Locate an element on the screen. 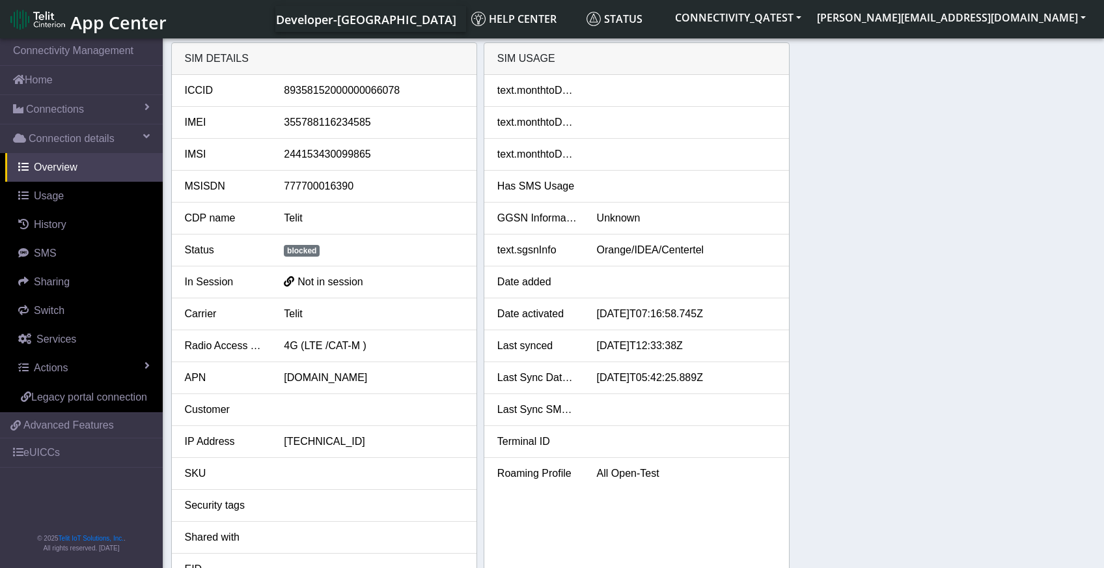 The width and height of the screenshot is (1104, 568). span: Overview is located at coordinates (55, 167).